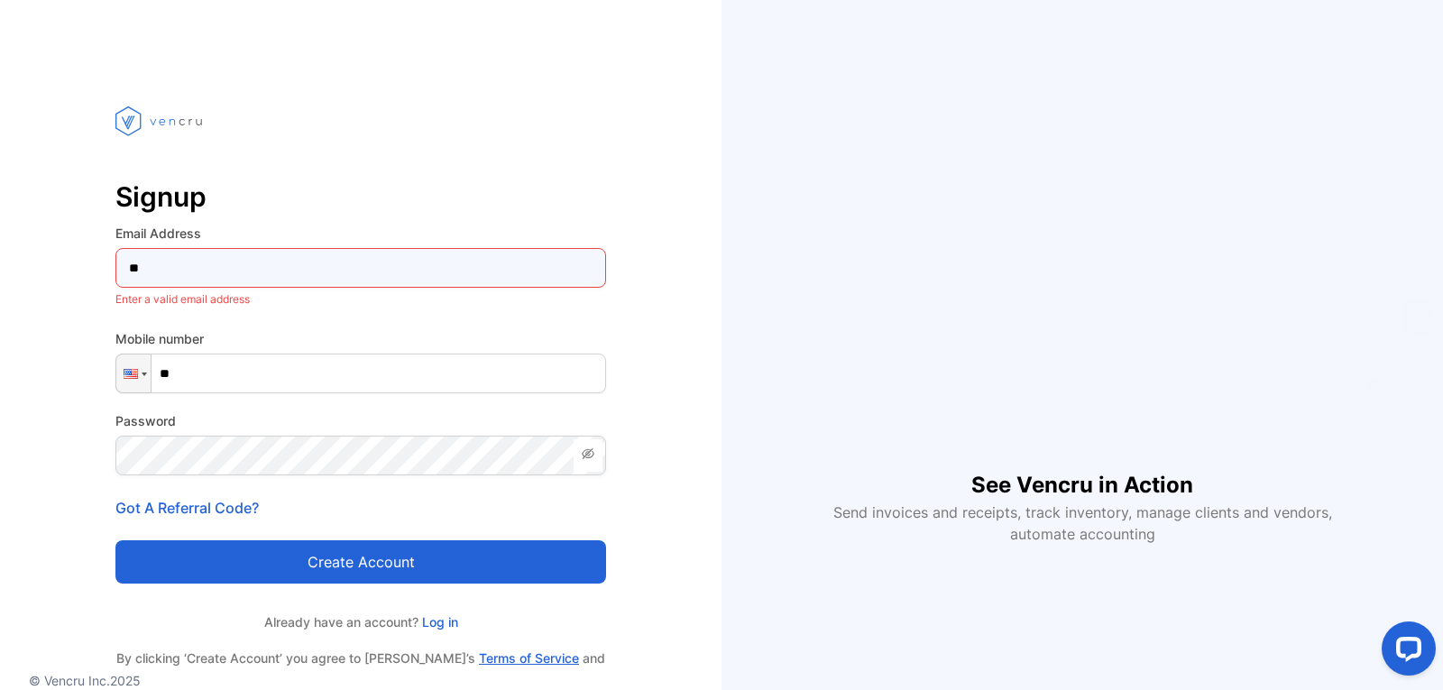 The image size is (1443, 690). I want to click on label: Email Address, so click(361, 233).